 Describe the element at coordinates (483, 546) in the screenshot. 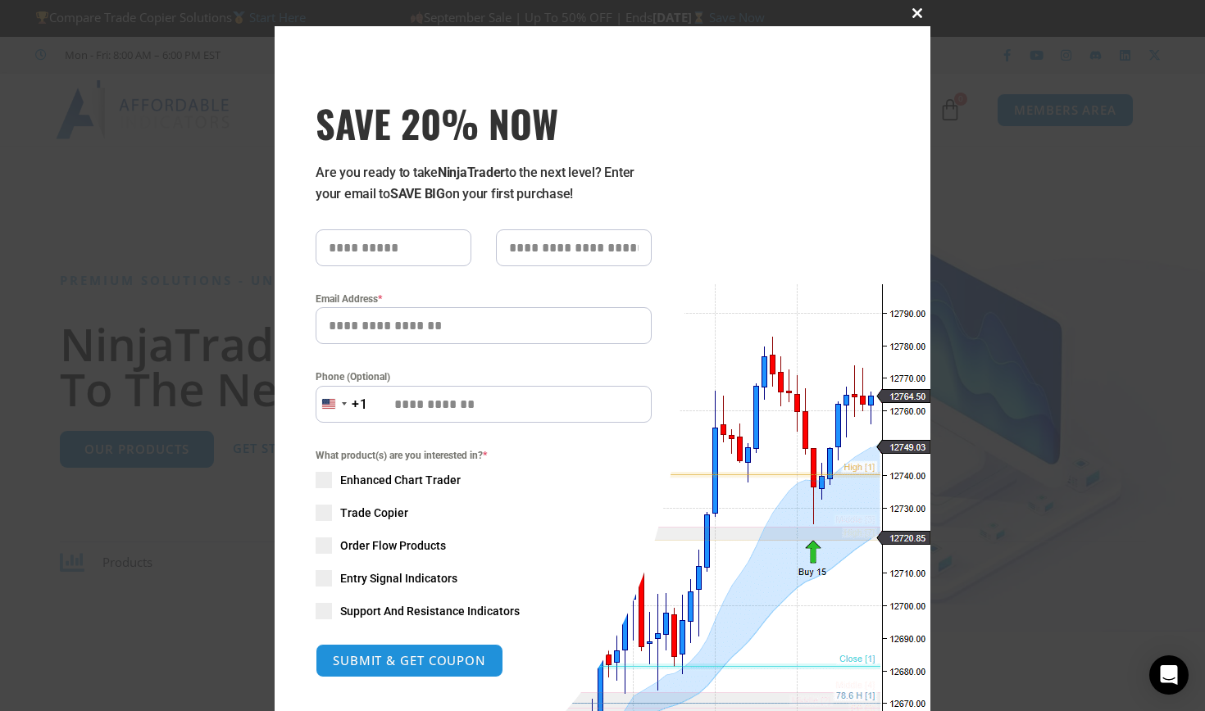

I see `label: Order Flow Products` at that location.